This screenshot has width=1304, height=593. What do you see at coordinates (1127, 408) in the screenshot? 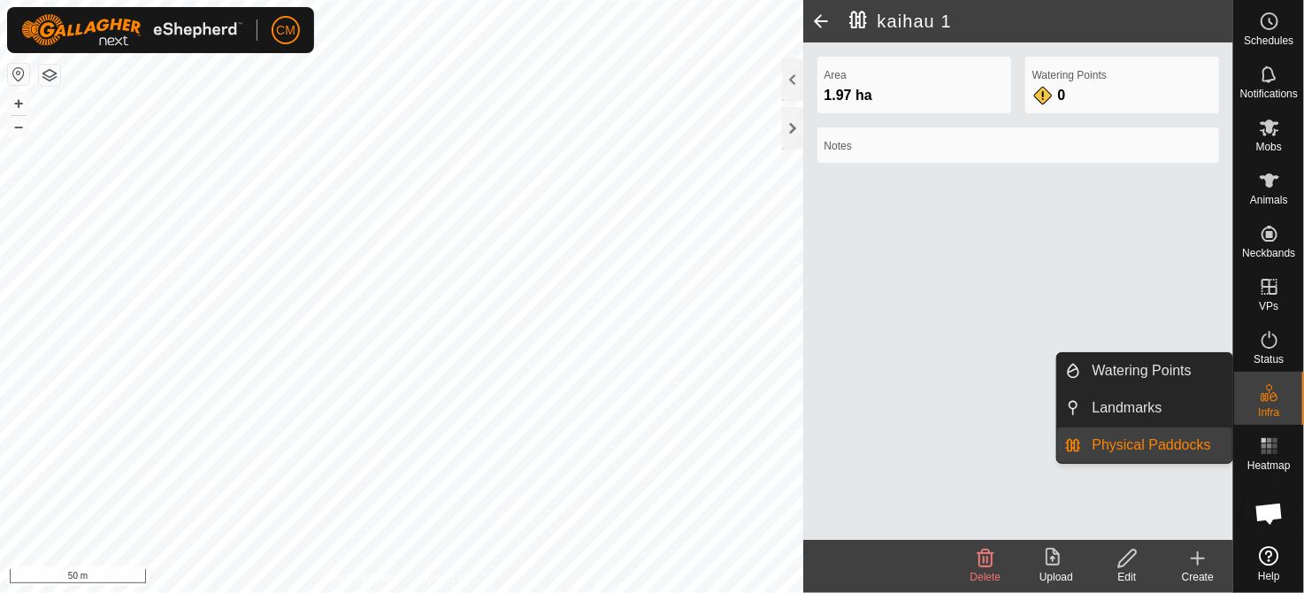
I see `span: Landmarks` at bounding box center [1127, 408].